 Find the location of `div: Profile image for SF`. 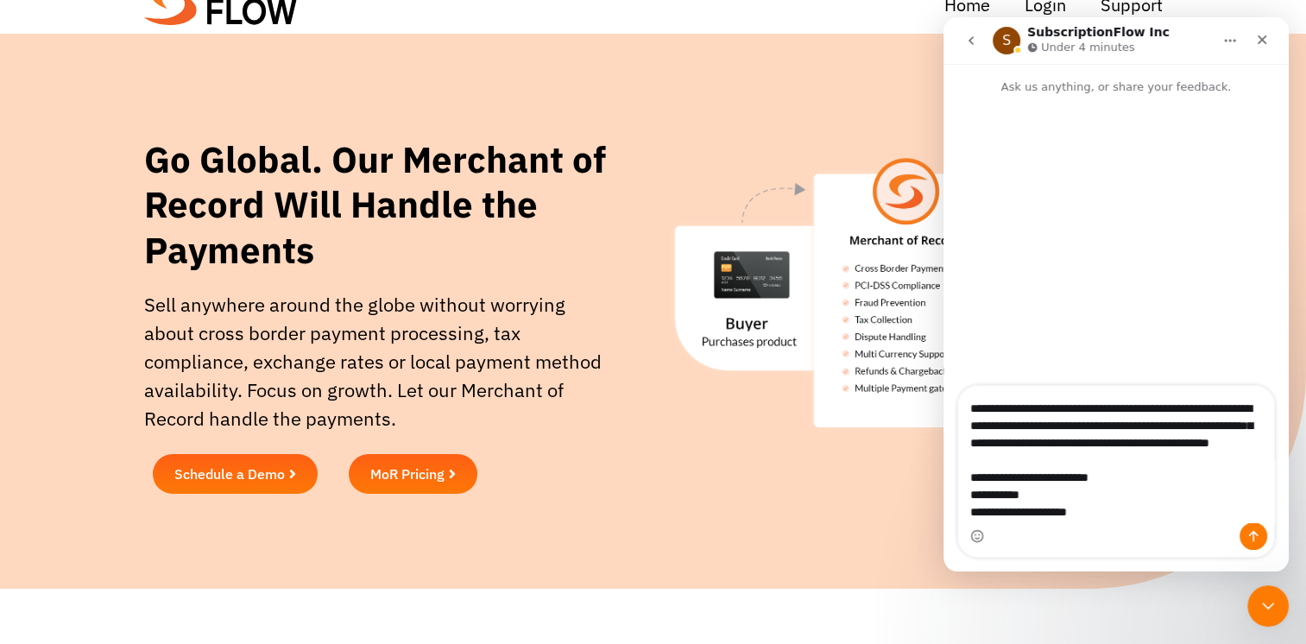

div: Profile image for SF is located at coordinates (63, 23).